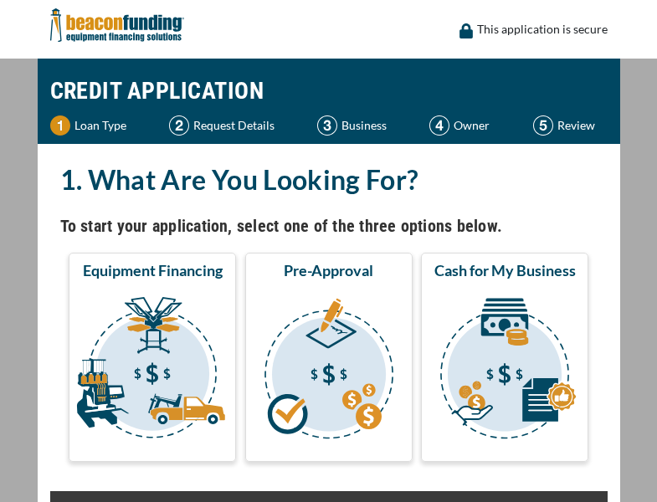 The height and width of the screenshot is (502, 657). Describe the element at coordinates (60, 126) in the screenshot. I see `img: Step 1` at that location.